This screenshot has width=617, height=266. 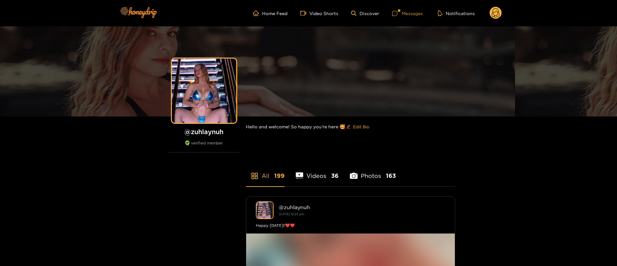 What do you see at coordinates (270, 13) in the screenshot?
I see `a: Home Feed` at bounding box center [270, 13].